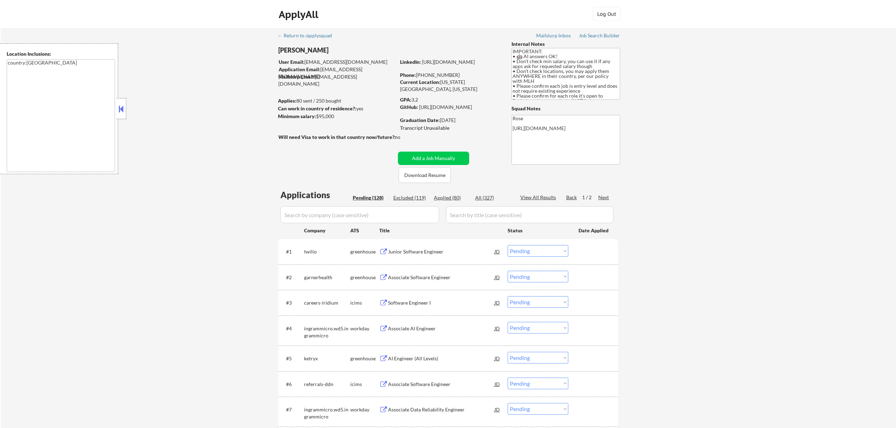 The image size is (896, 428). What do you see at coordinates (337, 101) in the screenshot?
I see `div: 80 sent / 250 bought` at bounding box center [337, 101].